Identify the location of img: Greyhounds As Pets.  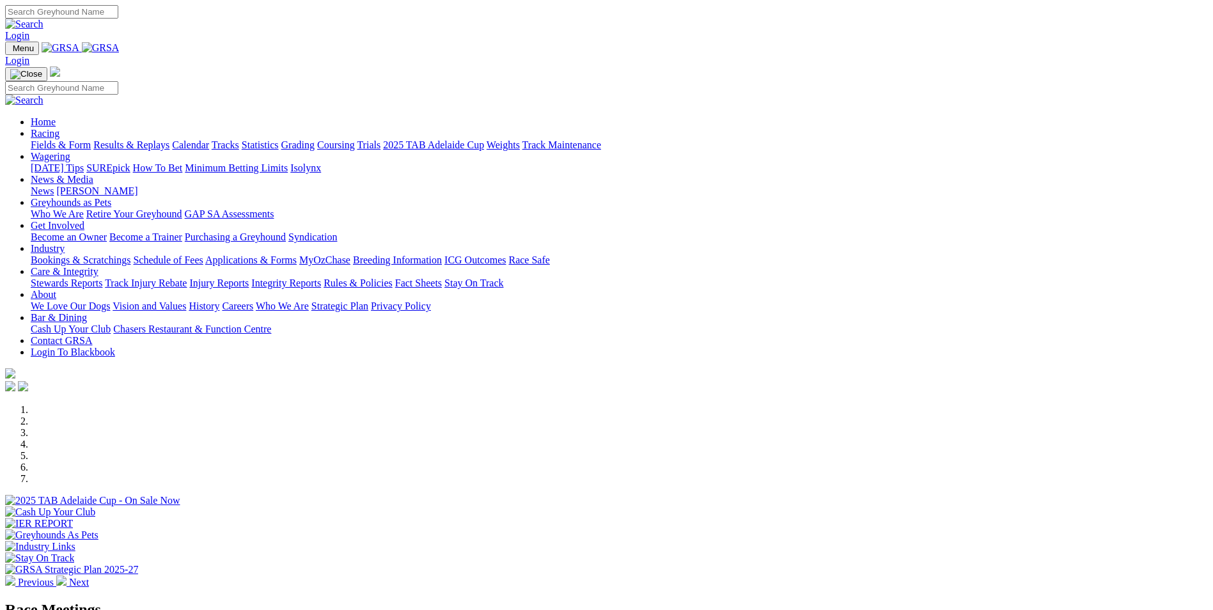
(52, 535).